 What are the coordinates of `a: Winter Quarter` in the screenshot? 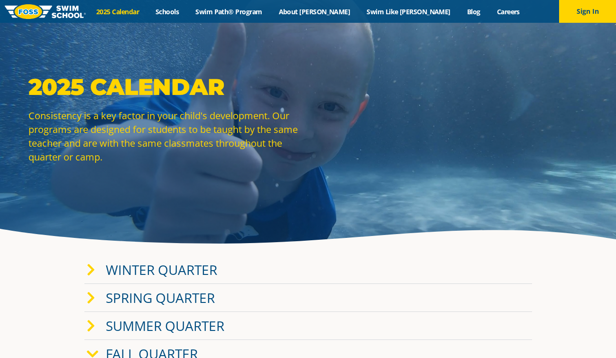 It's located at (161, 269).